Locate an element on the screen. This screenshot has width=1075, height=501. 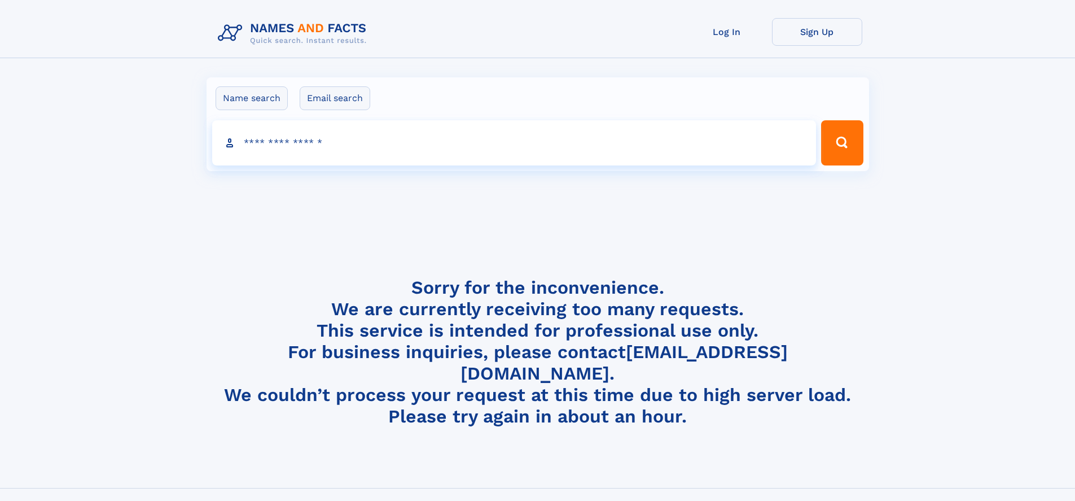
img: Logo Names and Facts is located at coordinates (295, 33).